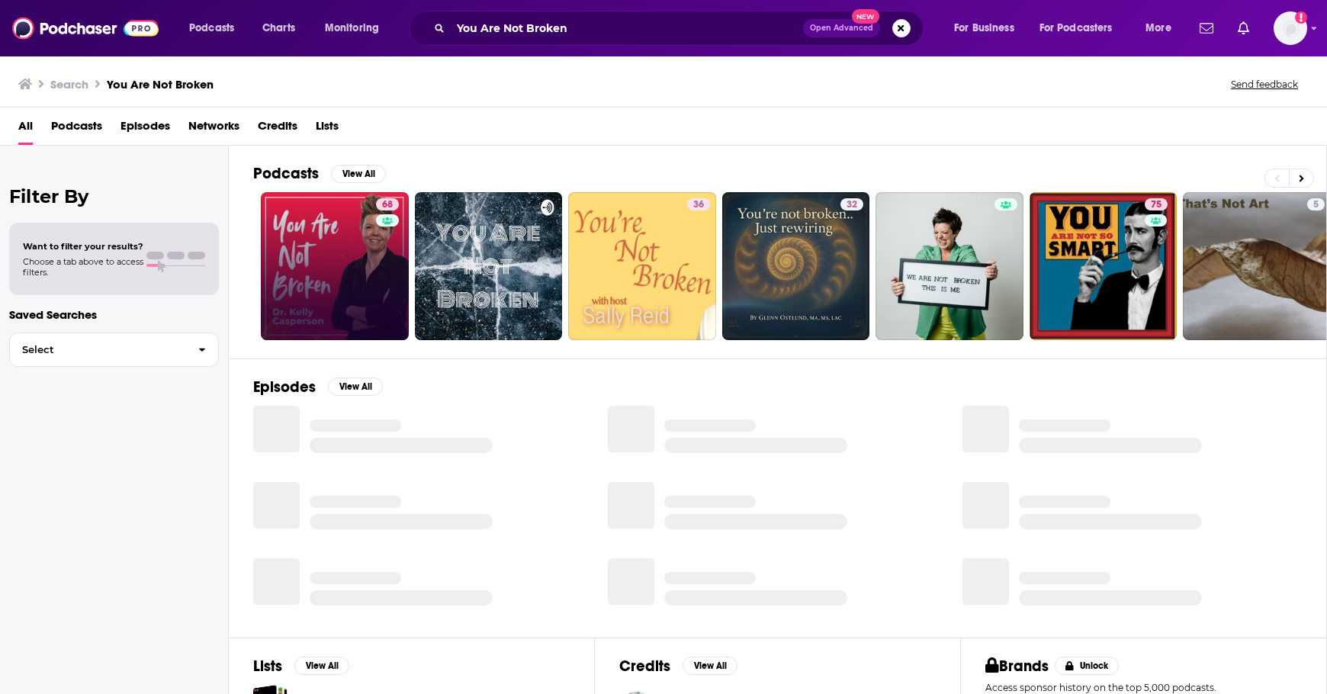 Image resolution: width=1327 pixels, height=694 pixels. I want to click on span: Logged in as Ashley_Beenen, so click(1290, 28).